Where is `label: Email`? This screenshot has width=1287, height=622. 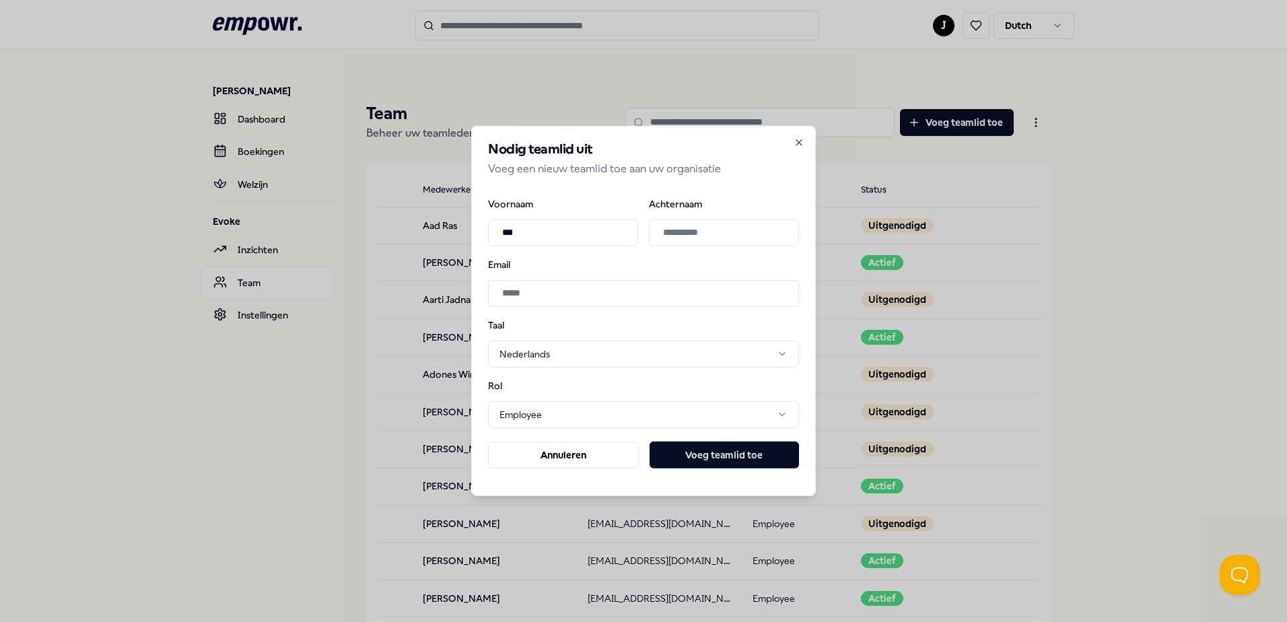
label: Email is located at coordinates (644, 264).